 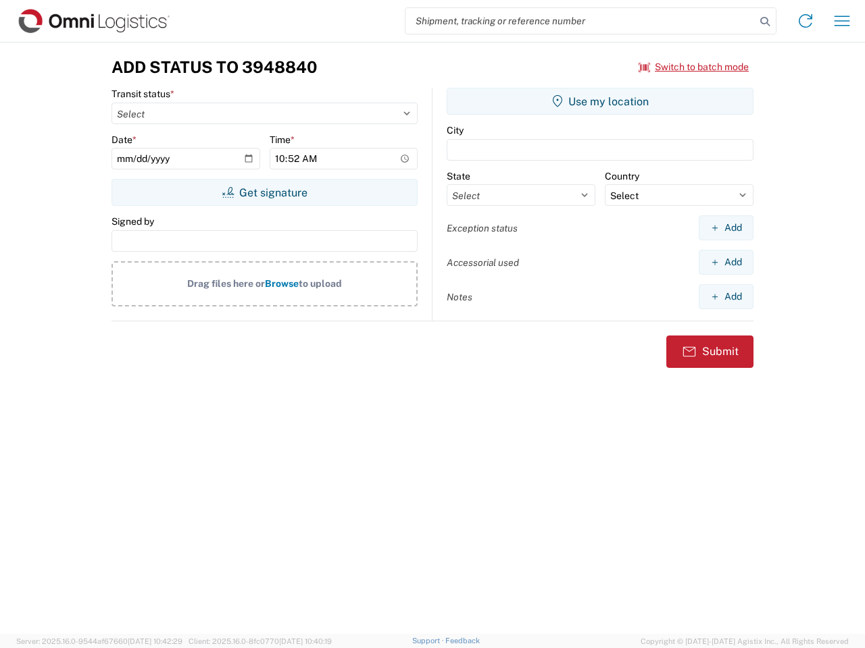 What do you see at coordinates (455, 130) in the screenshot?
I see `label: City` at bounding box center [455, 130].